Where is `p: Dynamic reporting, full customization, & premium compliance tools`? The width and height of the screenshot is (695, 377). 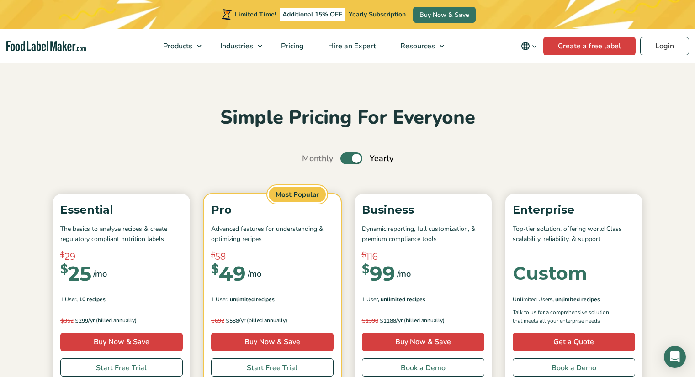
p: Dynamic reporting, full customization, & premium compliance tools is located at coordinates (423, 234).